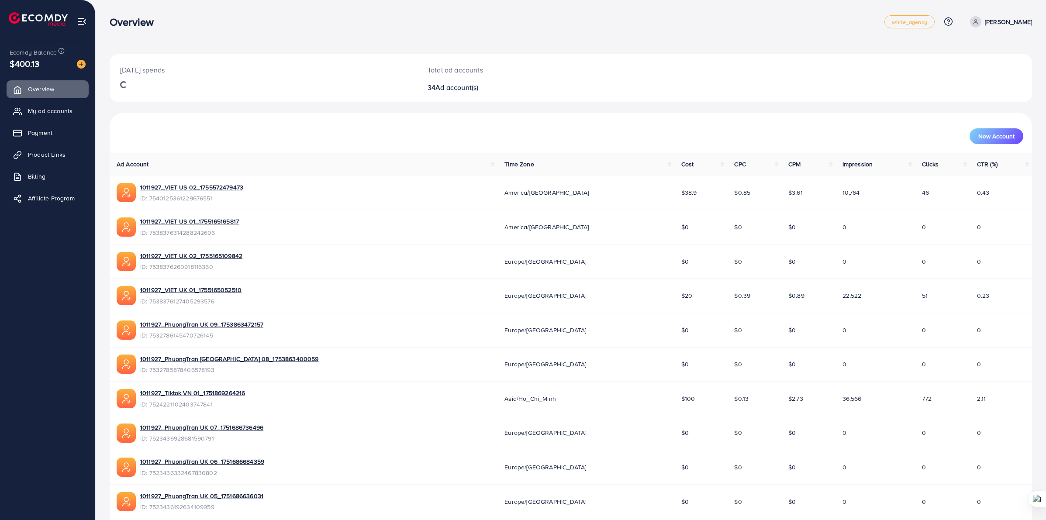 Image resolution: width=1046 pixels, height=520 pixels. Describe the element at coordinates (852, 296) in the screenshot. I see `span: 22,522` at that location.